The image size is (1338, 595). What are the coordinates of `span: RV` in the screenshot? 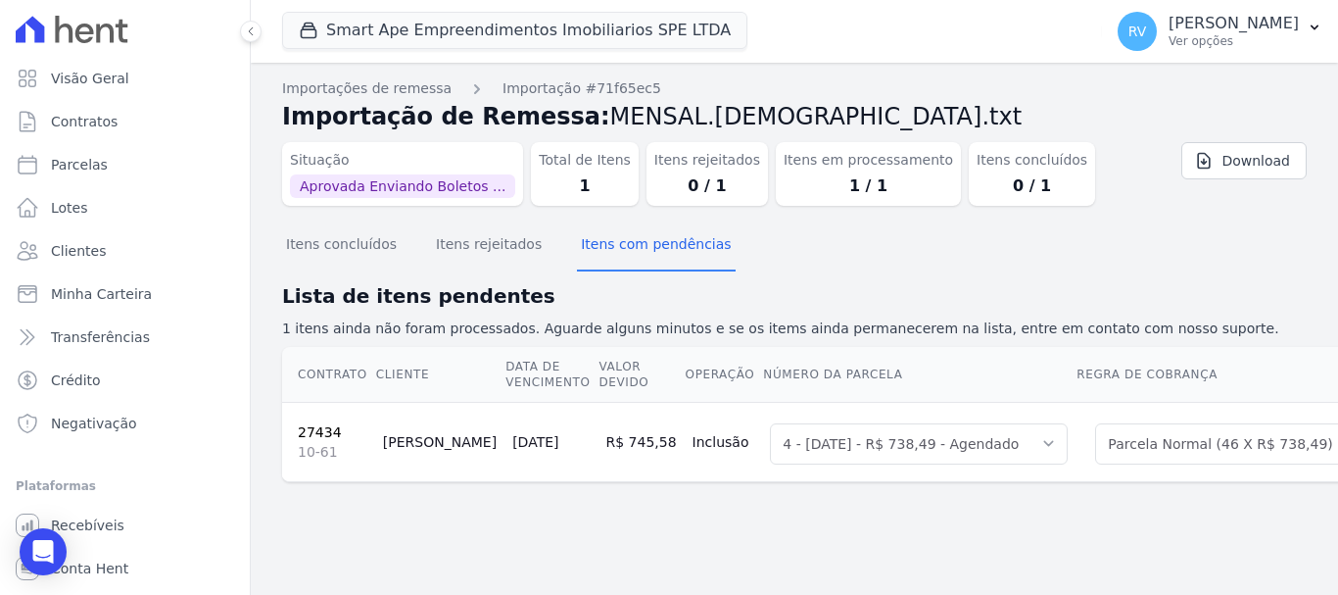 It's located at (1137, 31).